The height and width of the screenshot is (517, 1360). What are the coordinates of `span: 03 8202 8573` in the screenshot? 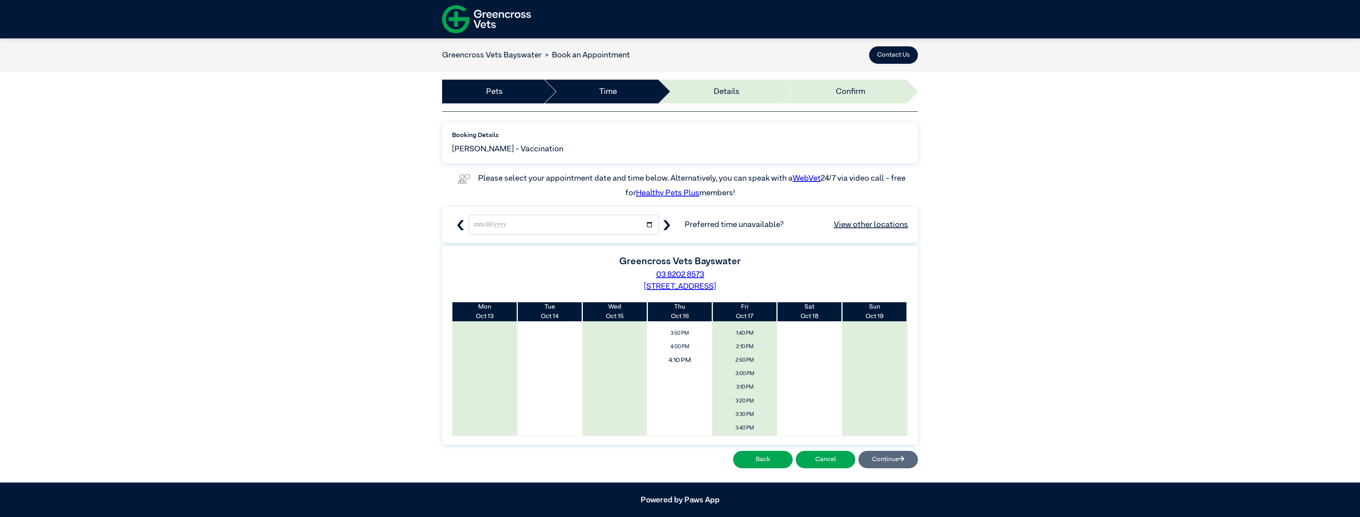 It's located at (680, 275).